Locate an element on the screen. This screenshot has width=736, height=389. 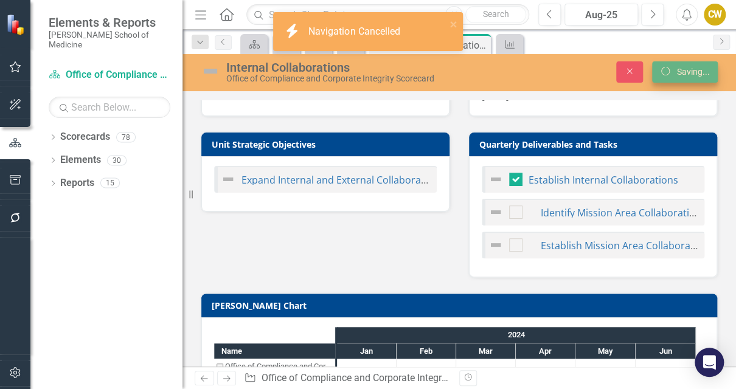
div: Feb is located at coordinates (427, 352).